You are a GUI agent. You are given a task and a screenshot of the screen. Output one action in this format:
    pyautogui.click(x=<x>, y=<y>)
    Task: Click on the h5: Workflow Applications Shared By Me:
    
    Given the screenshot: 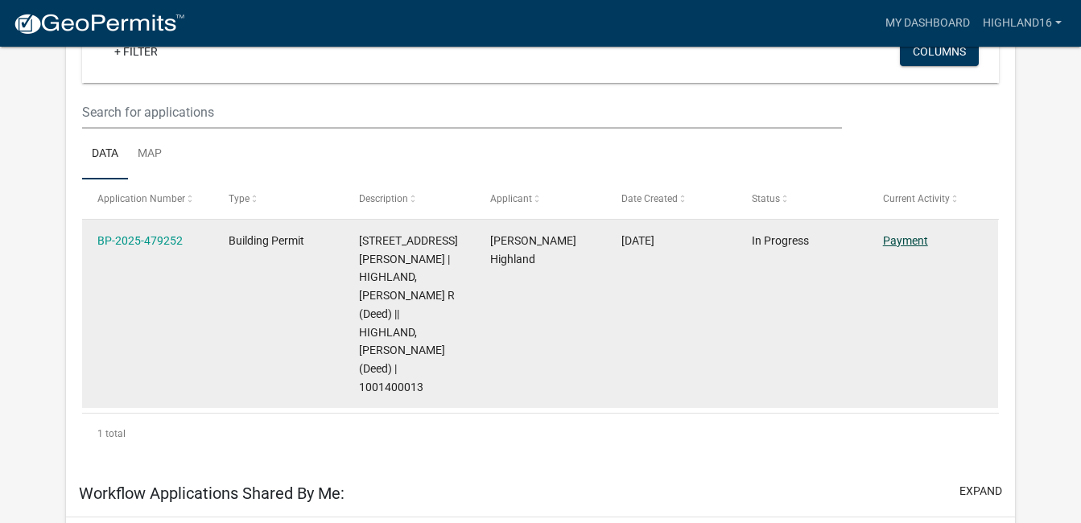 What is the action you would take?
    pyautogui.click(x=212, y=494)
    